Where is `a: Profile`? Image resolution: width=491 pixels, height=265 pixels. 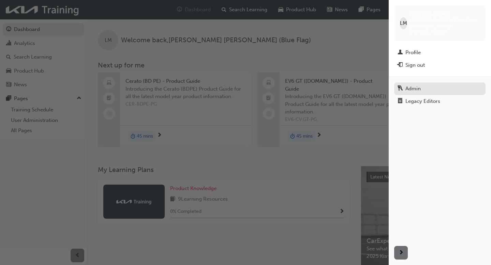 a: Profile is located at coordinates (440, 53).